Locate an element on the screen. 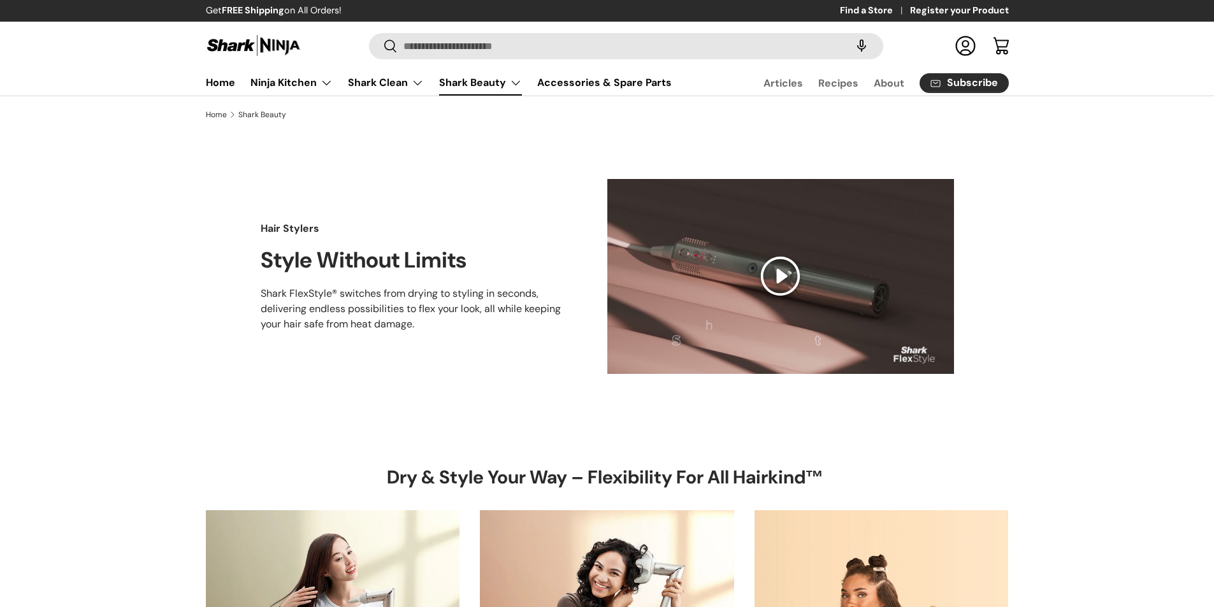 This screenshot has height=607, width=1214. p: Get on All Orders! is located at coordinates (273, 11).